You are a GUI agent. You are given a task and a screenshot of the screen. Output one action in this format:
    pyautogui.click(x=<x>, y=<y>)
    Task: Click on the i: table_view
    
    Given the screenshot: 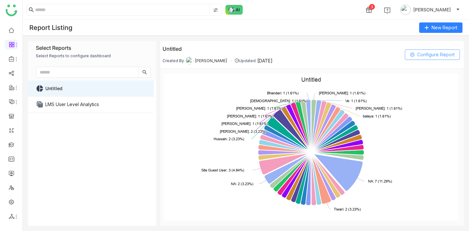 What is the action you would take?
    pyautogui.click(x=40, y=105)
    